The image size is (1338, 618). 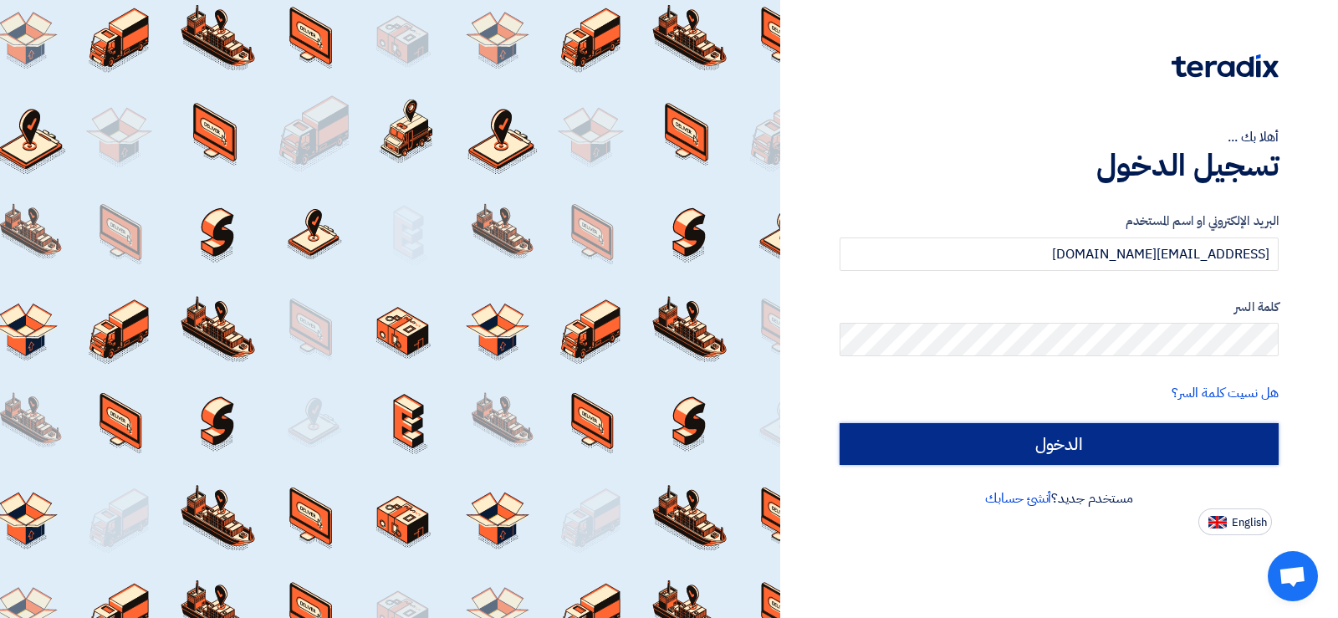 What do you see at coordinates (1218, 522) in the screenshot?
I see `img: en-US.png` at bounding box center [1218, 522].